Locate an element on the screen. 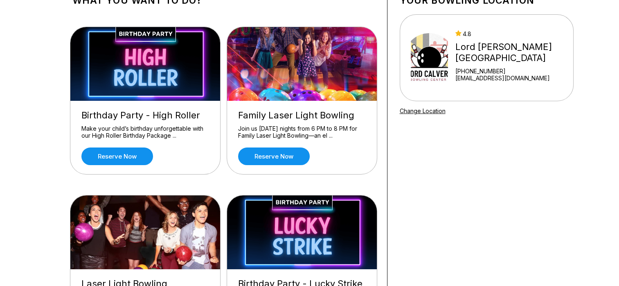 Image resolution: width=619 pixels, height=286 pixels. a: Change Location is located at coordinates (423, 111).